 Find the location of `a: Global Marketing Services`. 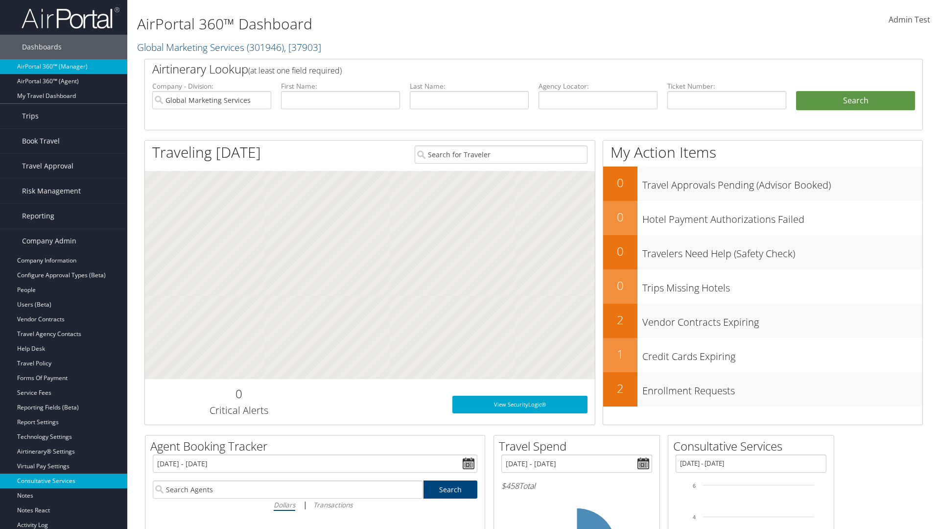

a: Global Marketing Services is located at coordinates (229, 47).